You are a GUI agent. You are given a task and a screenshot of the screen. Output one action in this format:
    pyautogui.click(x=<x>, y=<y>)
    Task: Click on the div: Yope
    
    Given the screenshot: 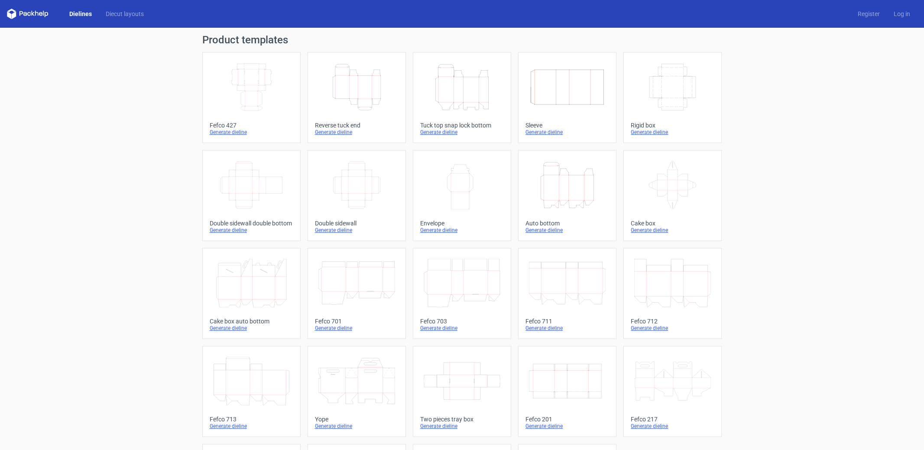 What is the action you would take?
    pyautogui.click(x=357, y=419)
    